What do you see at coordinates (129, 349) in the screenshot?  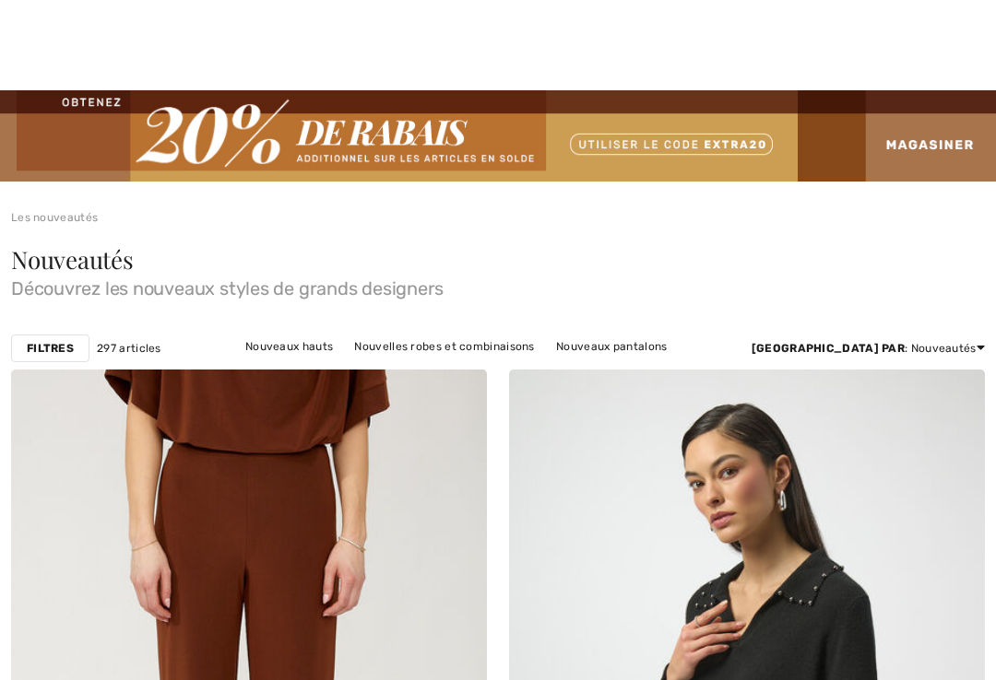 I see `span: 297 articles` at bounding box center [129, 349].